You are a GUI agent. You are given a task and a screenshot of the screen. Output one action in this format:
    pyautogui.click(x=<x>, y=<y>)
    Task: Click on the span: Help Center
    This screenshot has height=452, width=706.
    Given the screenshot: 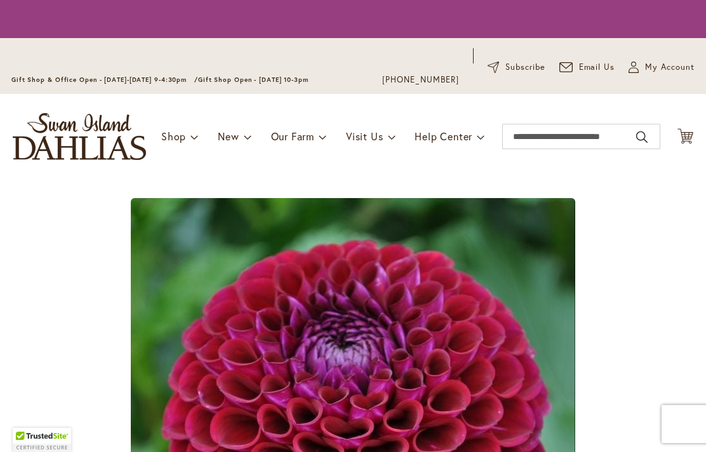 What is the action you would take?
    pyautogui.click(x=443, y=136)
    